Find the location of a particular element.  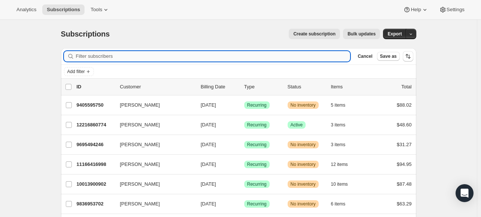

button: Save as is located at coordinates (388, 56).